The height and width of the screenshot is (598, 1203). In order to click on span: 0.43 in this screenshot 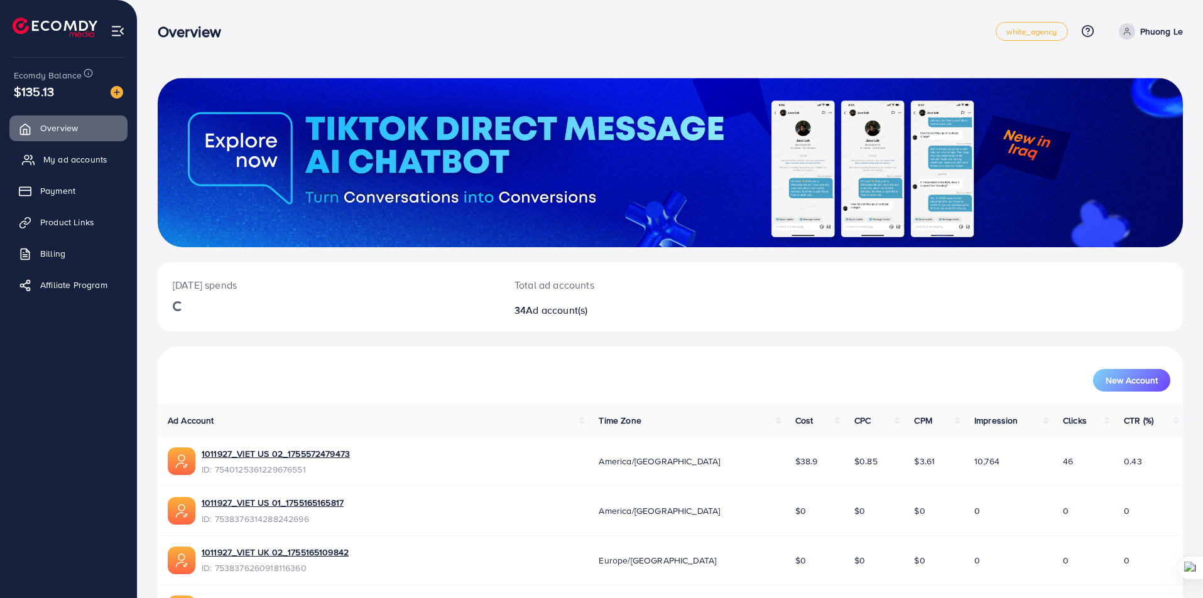, I will do `click(1132, 462)`.